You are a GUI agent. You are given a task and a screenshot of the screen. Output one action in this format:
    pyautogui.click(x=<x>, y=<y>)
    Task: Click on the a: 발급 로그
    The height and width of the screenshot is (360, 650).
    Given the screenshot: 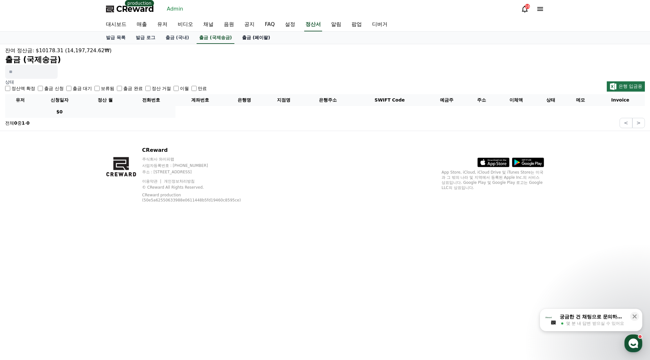 What is the action you would take?
    pyautogui.click(x=145, y=38)
    